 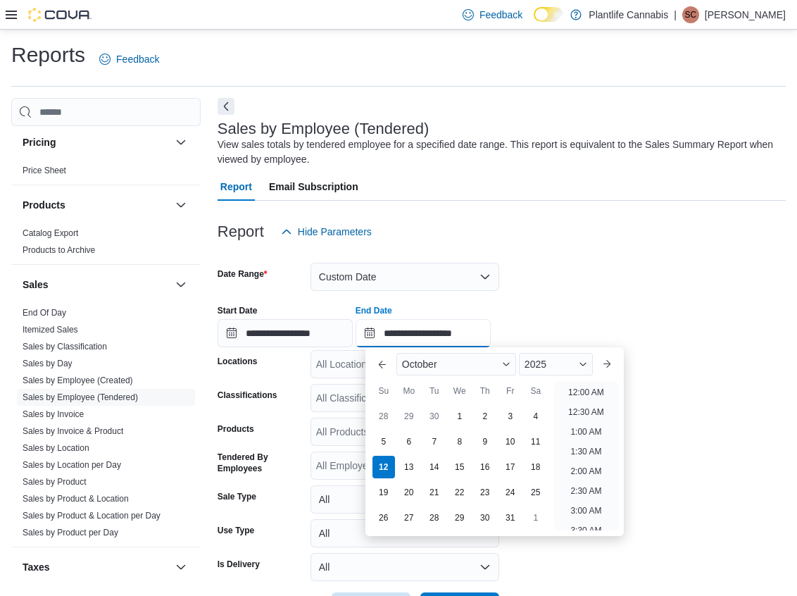 What do you see at coordinates (586, 511) in the screenshot?
I see `li: 3:00 AM` at bounding box center [586, 511].